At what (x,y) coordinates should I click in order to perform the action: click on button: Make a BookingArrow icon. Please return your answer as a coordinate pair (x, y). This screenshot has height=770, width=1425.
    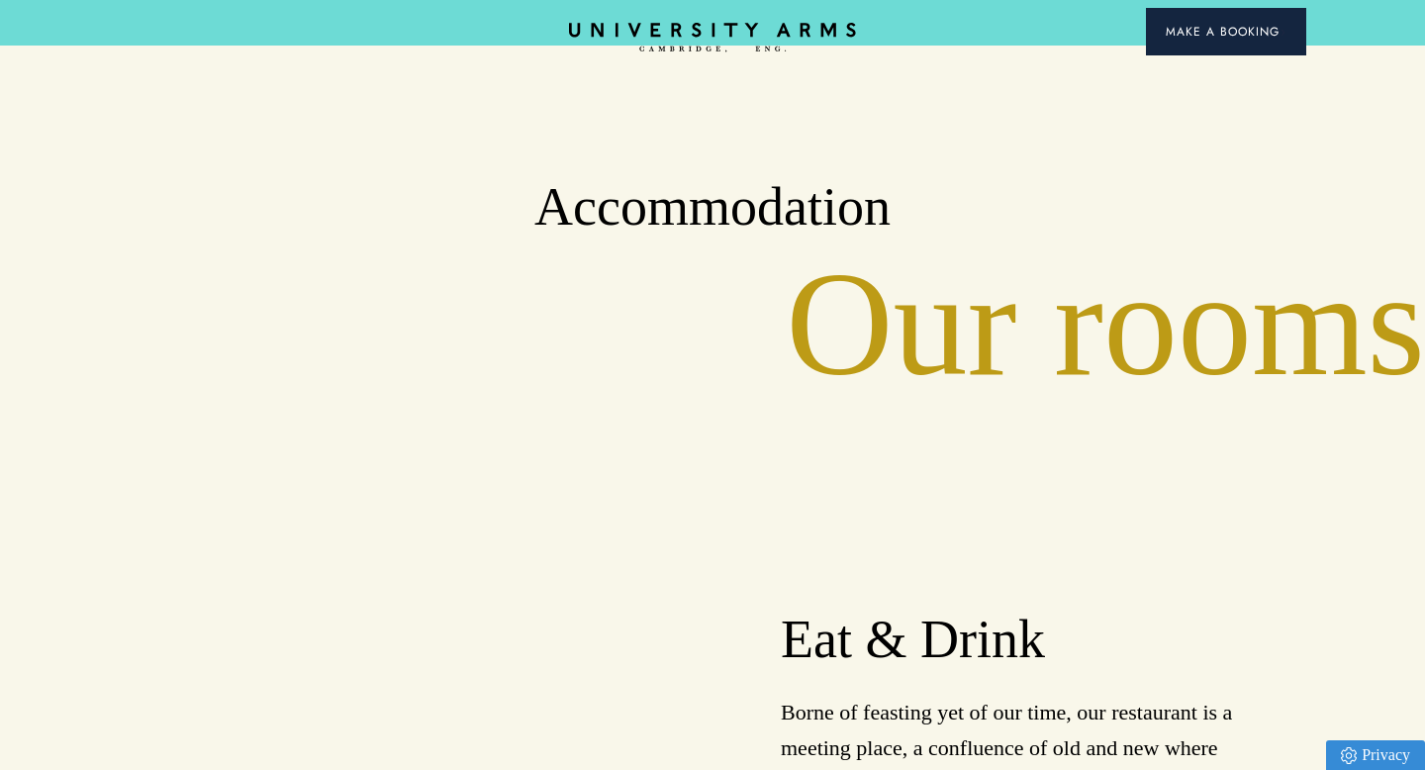
    Looking at the image, I should click on (1226, 32).